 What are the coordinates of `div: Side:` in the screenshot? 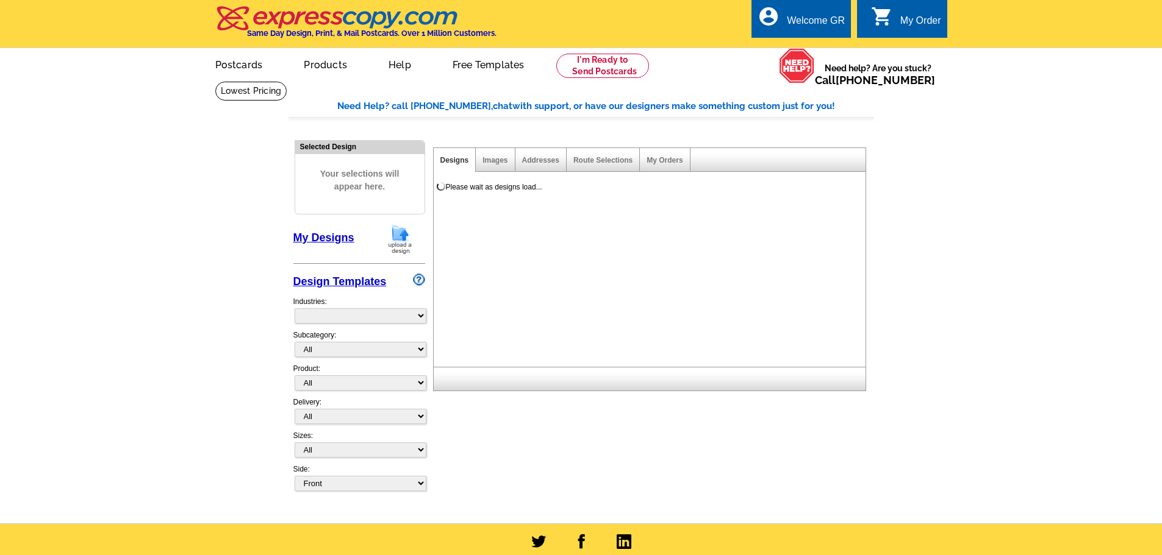 It's located at (359, 478).